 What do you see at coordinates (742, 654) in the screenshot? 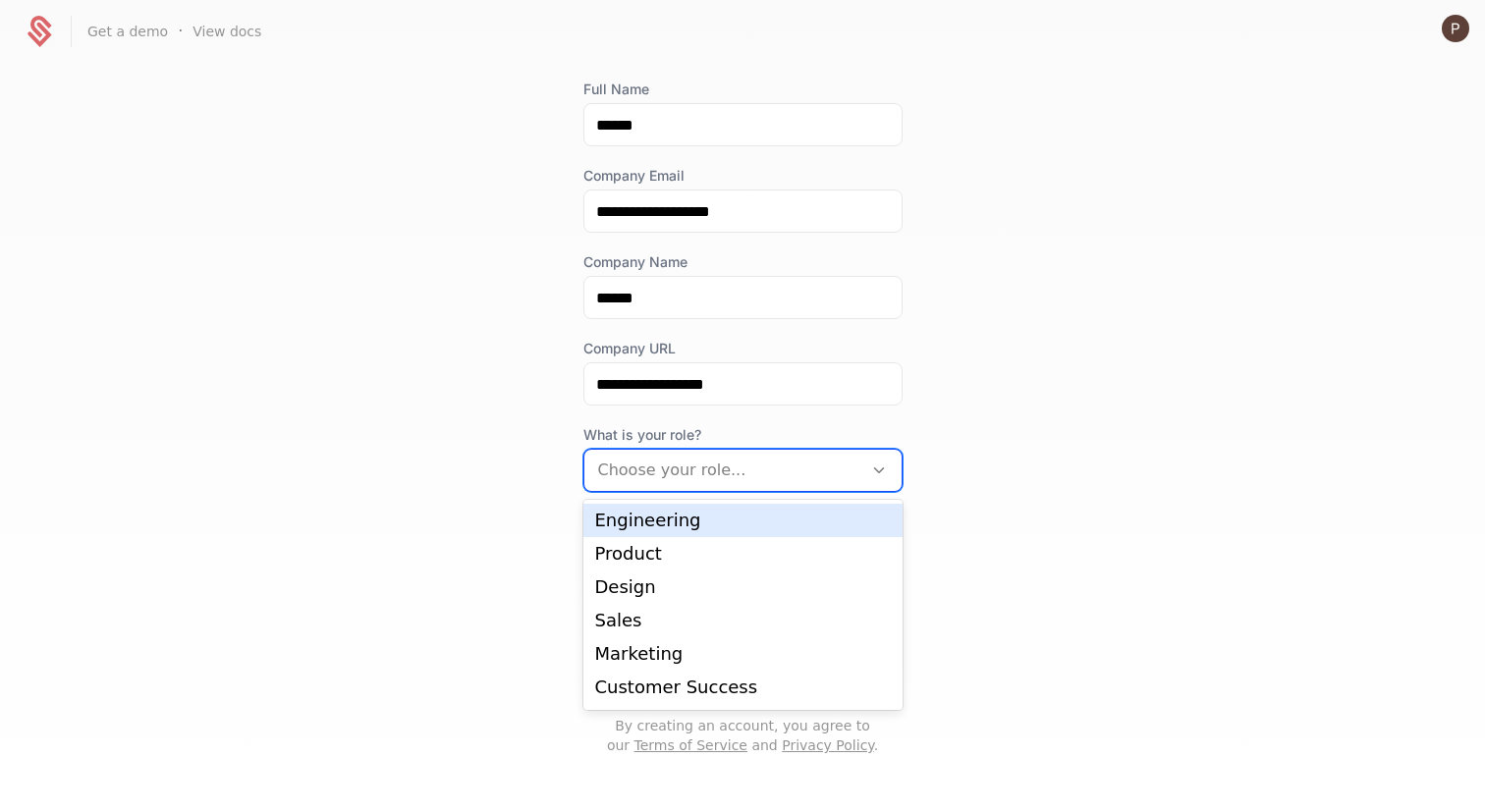
I see `div: Marketing` at bounding box center [742, 654].